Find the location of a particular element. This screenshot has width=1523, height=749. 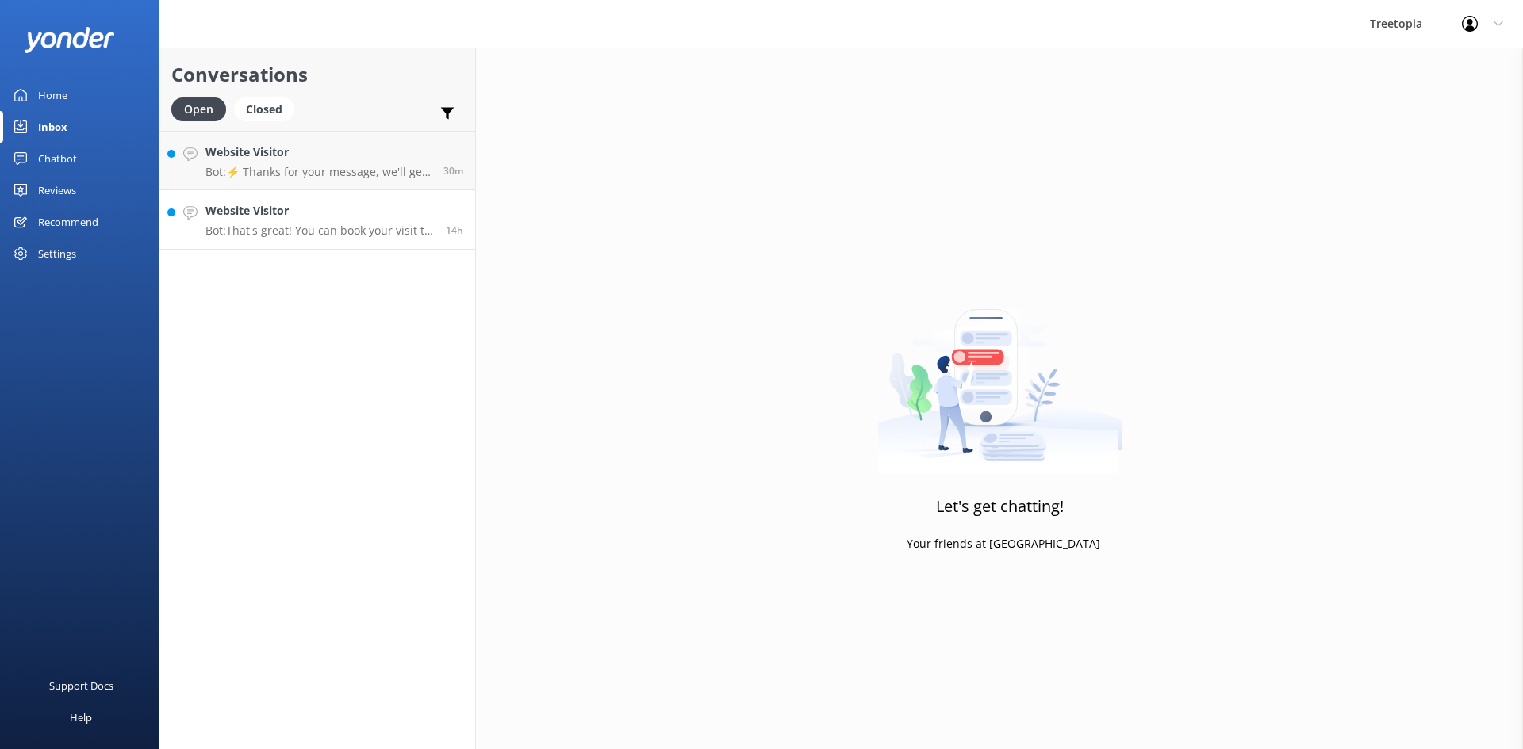

p: Bot: ⚡ Thanks for your message, we'll get back to you as soon as we can. You're also welcome to k... is located at coordinates (318, 172).